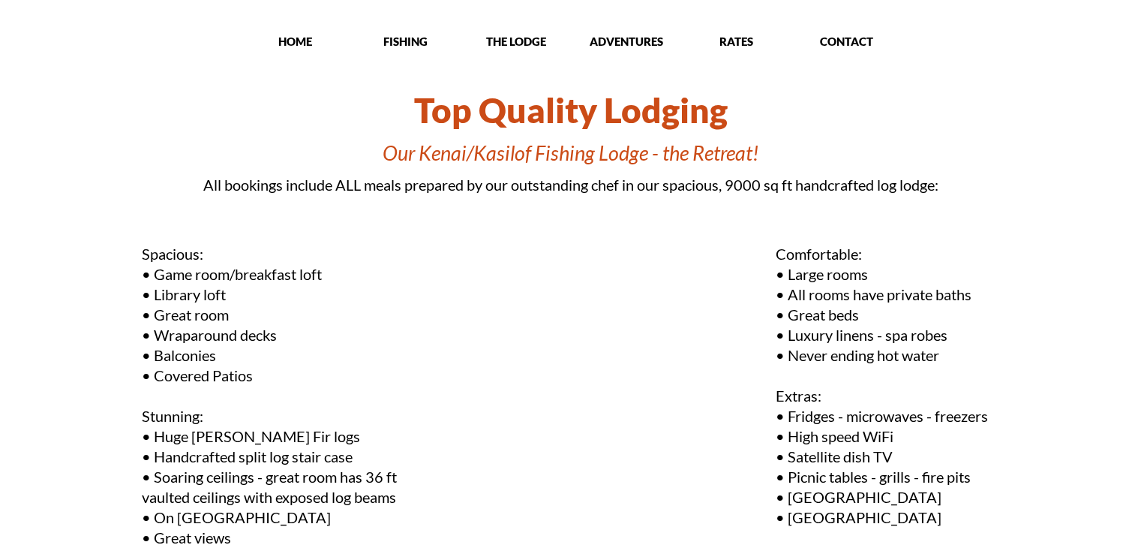 This screenshot has width=1141, height=548. What do you see at coordinates (888, 335) in the screenshot?
I see `p: • Luxury linens - spa robes` at bounding box center [888, 335].